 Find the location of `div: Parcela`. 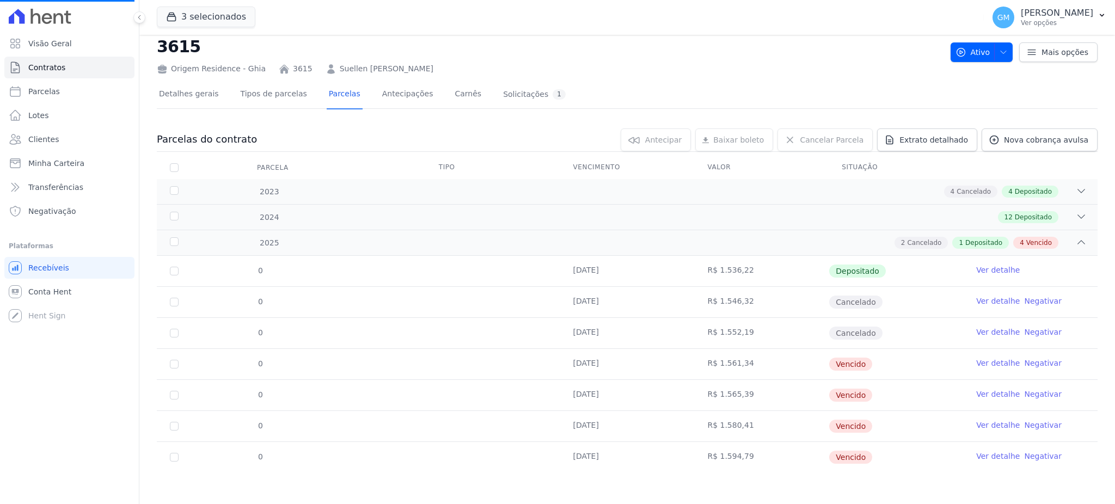

div: Parcela is located at coordinates (273, 168).